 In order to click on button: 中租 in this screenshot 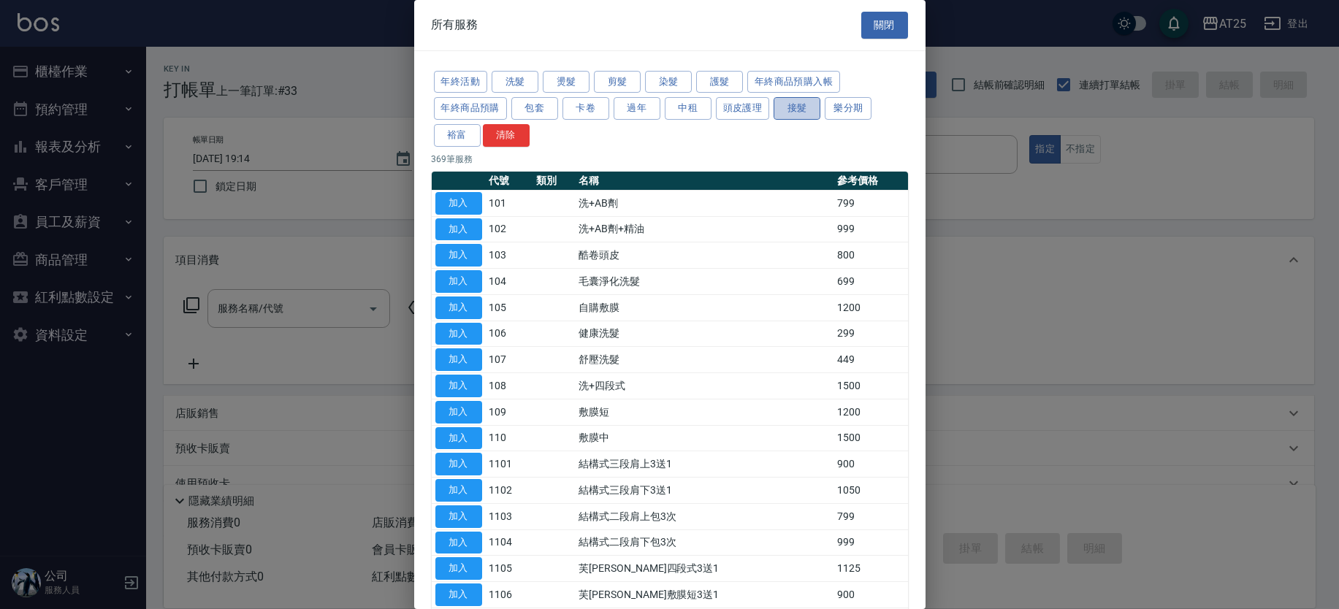, I will do `click(688, 108)`.